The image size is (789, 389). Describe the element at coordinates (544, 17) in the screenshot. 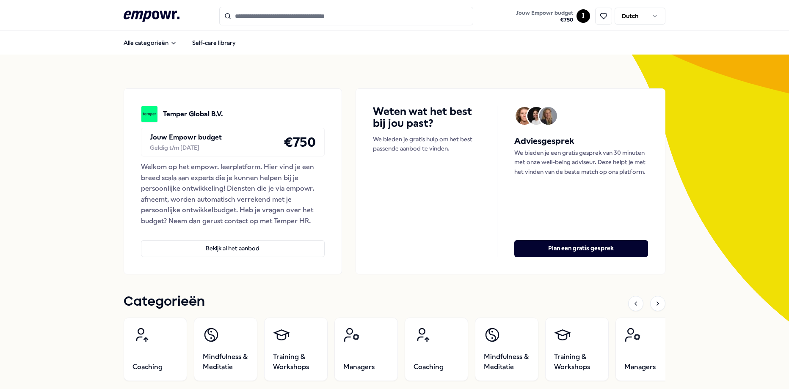

I see `button: Jouw Empowr budget€750` at that location.